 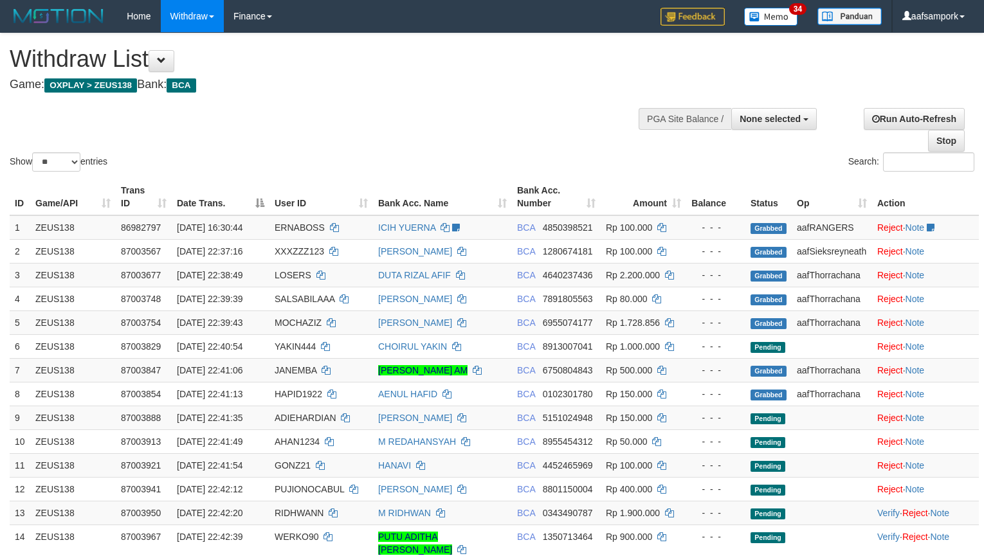 What do you see at coordinates (298, 323) in the screenshot?
I see `span: MOCHAZIZ` at bounding box center [298, 323].